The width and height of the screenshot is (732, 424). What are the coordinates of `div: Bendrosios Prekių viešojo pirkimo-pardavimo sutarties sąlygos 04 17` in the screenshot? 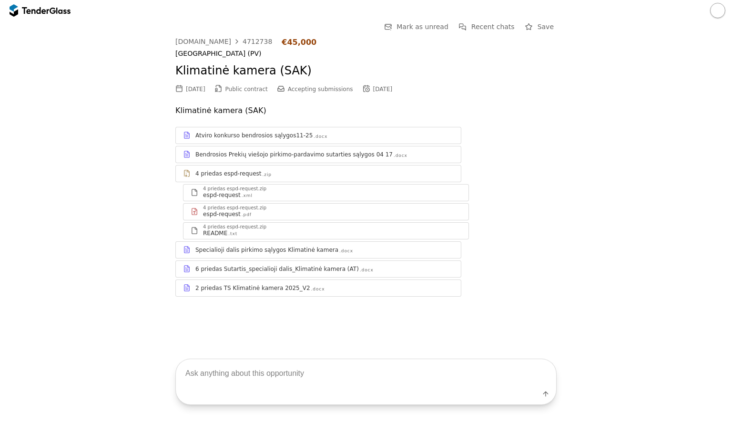 It's located at (294, 154).